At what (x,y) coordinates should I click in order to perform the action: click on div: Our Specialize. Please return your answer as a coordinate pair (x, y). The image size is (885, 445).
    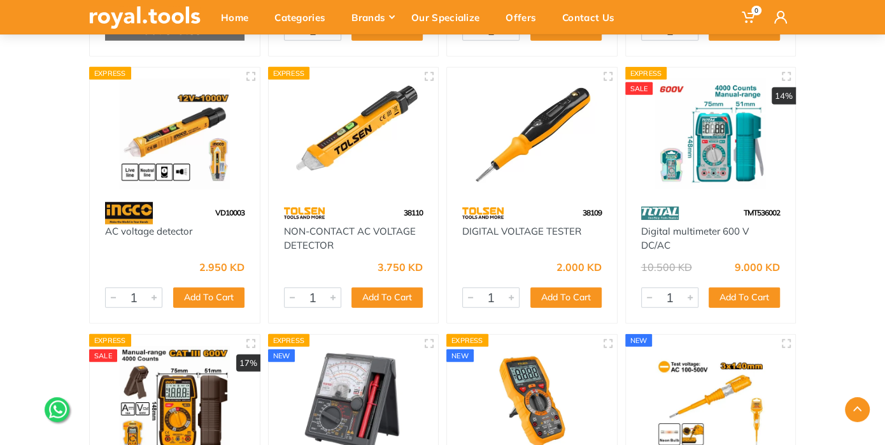
    Looking at the image, I should click on (450, 17).